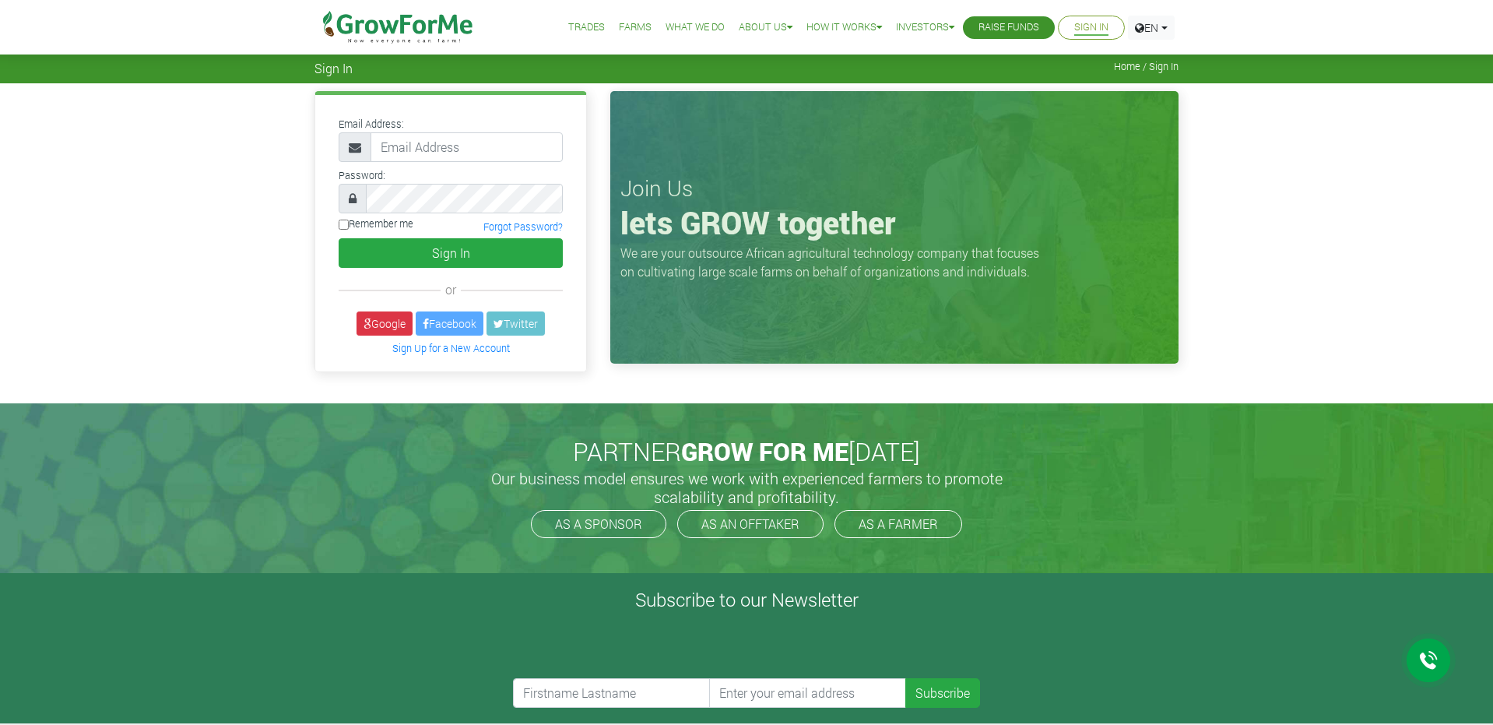  Describe the element at coordinates (943, 693) in the screenshot. I see `button: Subscribe` at that location.